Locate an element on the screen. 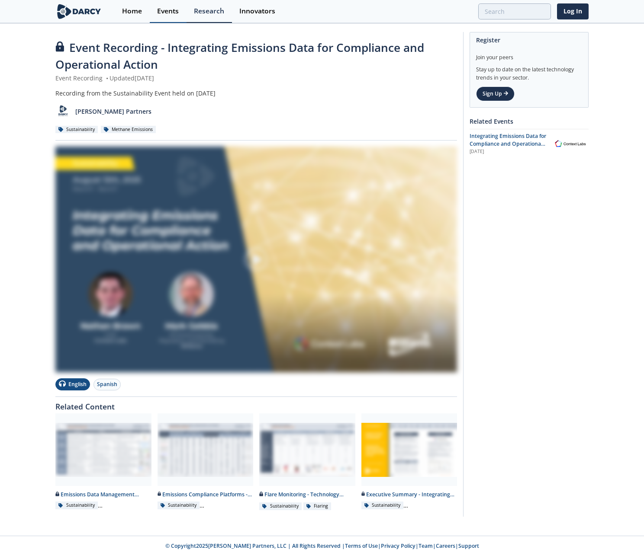 This screenshot has height=556, width=644. div: Methane Emissions is located at coordinates (128, 130).